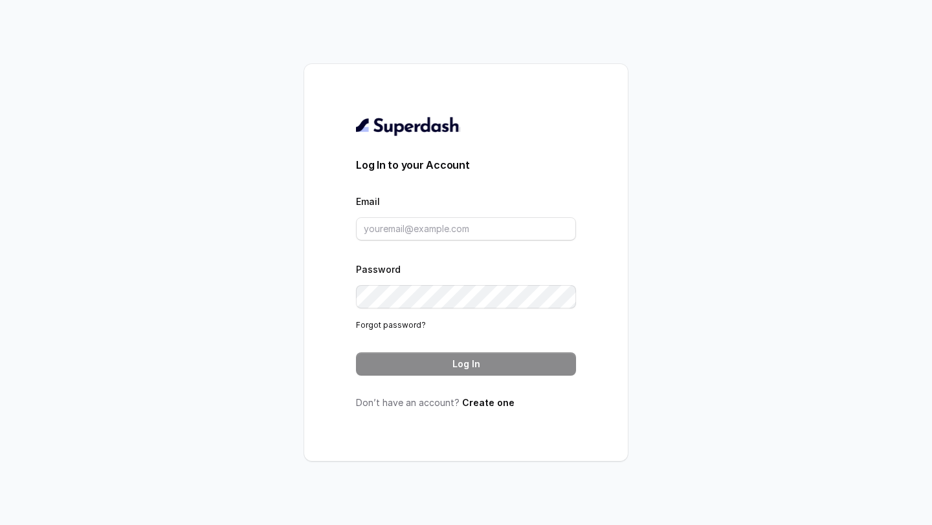 The image size is (932, 525). What do you see at coordinates (466, 403) in the screenshot?
I see `p: Don’t have an account?` at bounding box center [466, 403].